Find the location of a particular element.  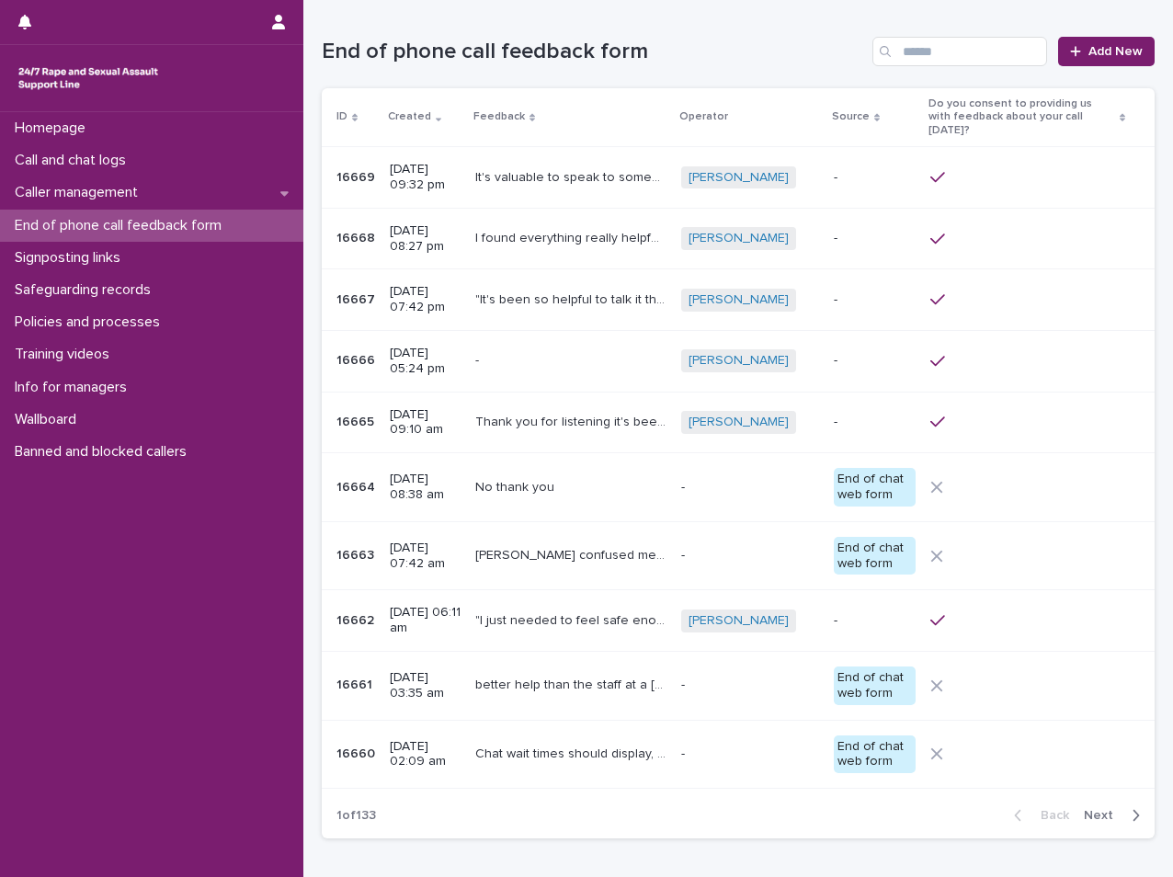

button: Back is located at coordinates (1037, 815).